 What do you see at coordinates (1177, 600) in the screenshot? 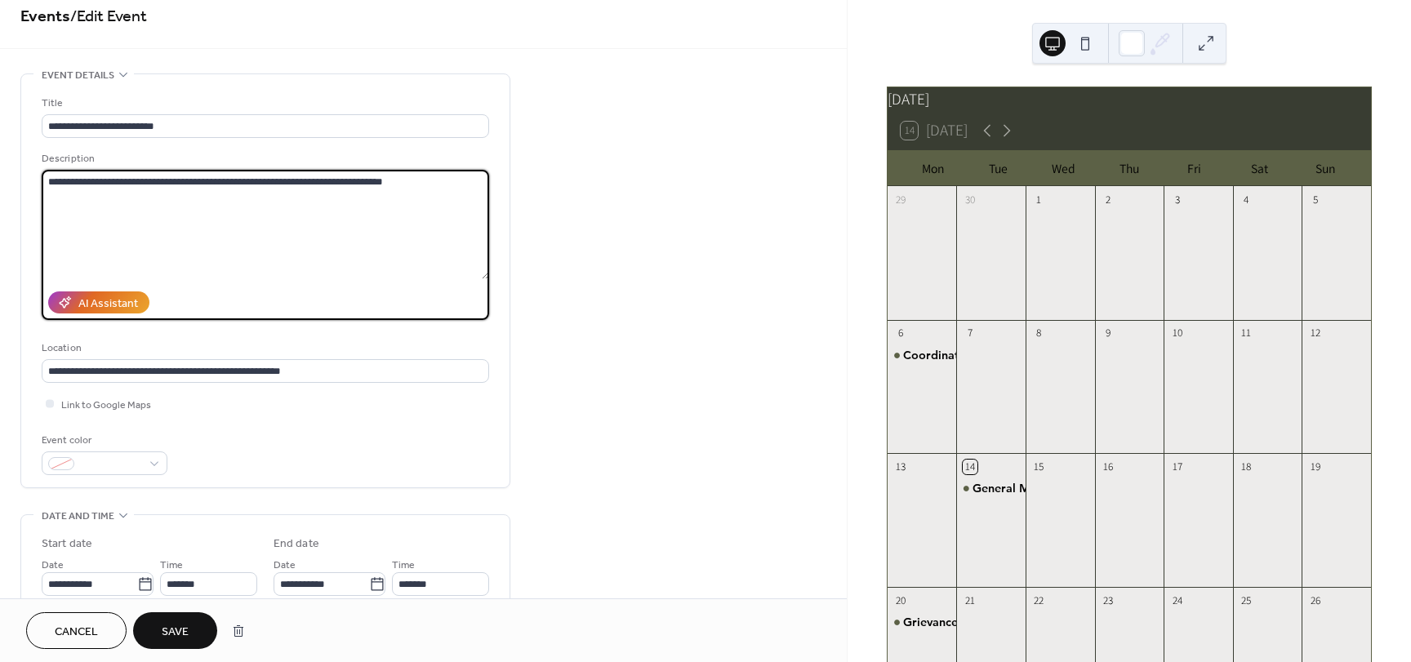
I see `div: 24` at bounding box center [1177, 600].